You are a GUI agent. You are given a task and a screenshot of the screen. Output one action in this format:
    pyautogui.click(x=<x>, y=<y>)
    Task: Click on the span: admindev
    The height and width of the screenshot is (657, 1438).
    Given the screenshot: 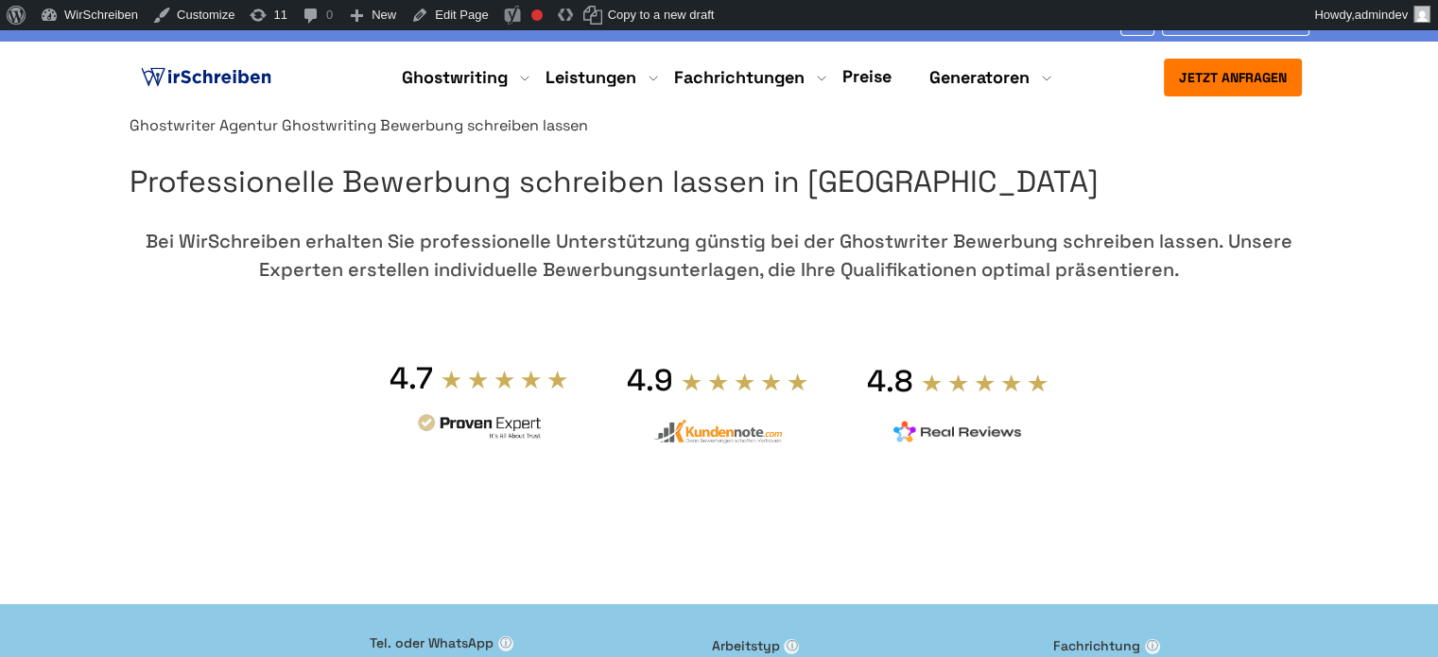 What is the action you would take?
    pyautogui.click(x=1381, y=14)
    